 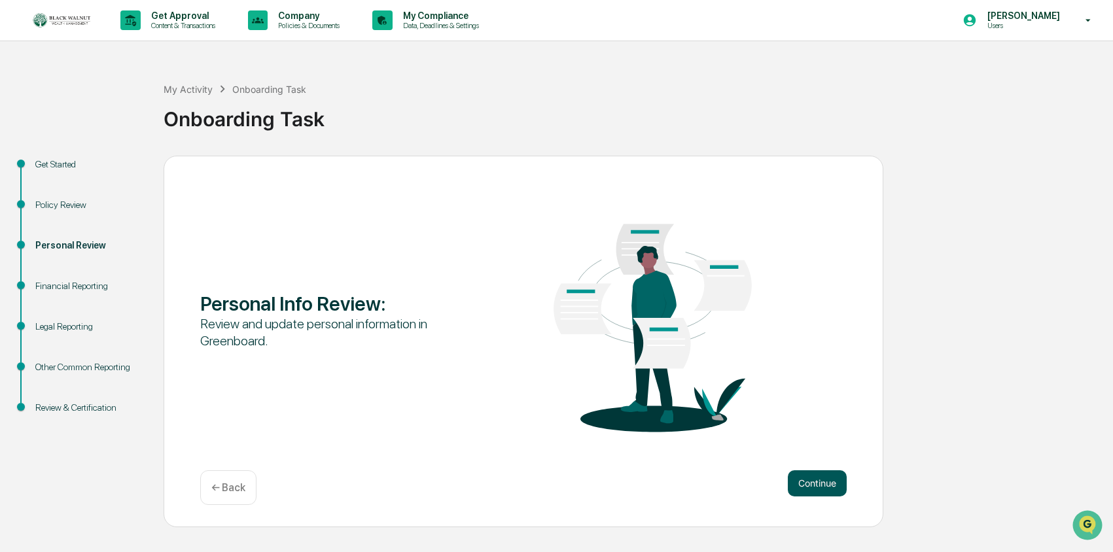 What do you see at coordinates (652, 319) in the screenshot?
I see `img: Personal Info Review` at bounding box center [652, 319].